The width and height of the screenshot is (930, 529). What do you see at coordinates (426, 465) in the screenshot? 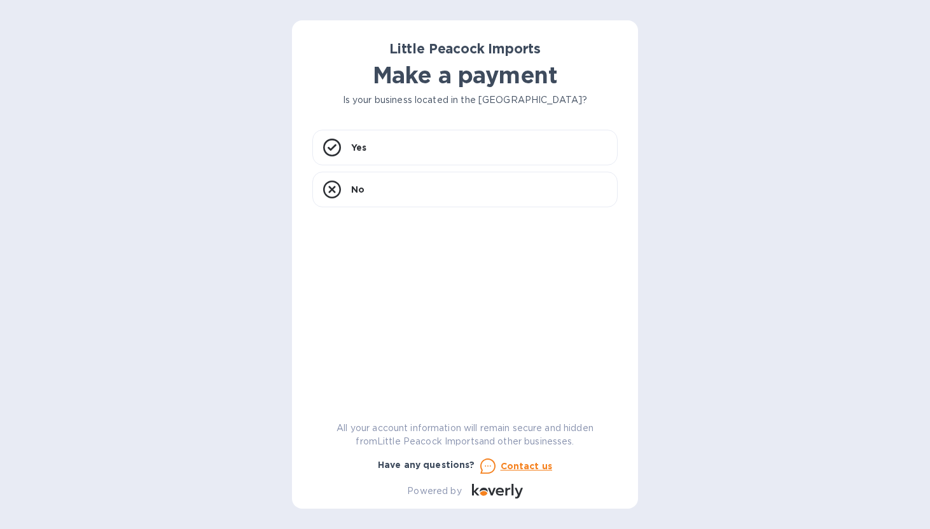
I see `b: Have any questions?` at bounding box center [426, 465].